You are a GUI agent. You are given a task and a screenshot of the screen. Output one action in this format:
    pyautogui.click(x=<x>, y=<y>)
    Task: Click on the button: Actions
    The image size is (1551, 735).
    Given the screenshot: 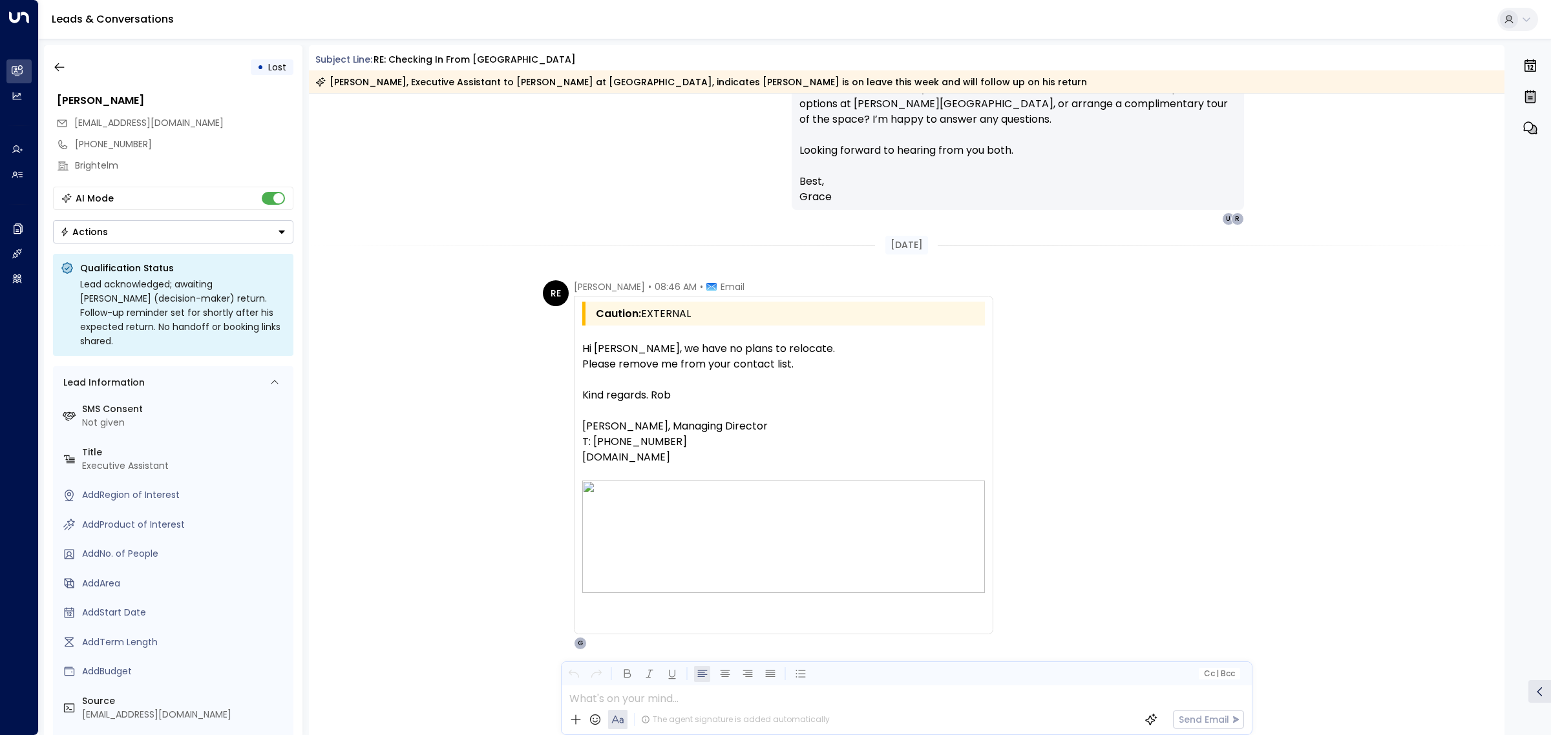 What is the action you would take?
    pyautogui.click(x=173, y=232)
    